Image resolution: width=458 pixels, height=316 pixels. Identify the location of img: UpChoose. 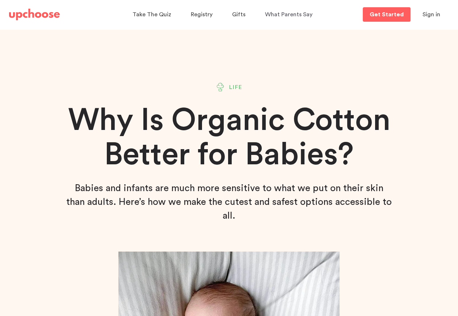
(34, 14).